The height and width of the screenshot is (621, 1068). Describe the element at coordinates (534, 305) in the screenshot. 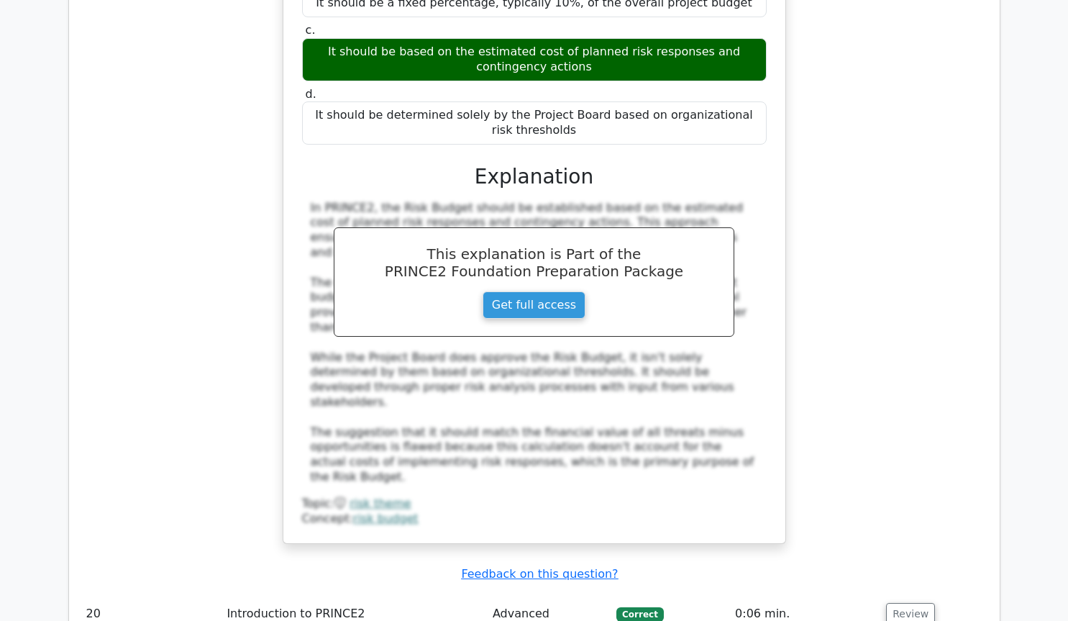

I see `a: Get full access` at that location.